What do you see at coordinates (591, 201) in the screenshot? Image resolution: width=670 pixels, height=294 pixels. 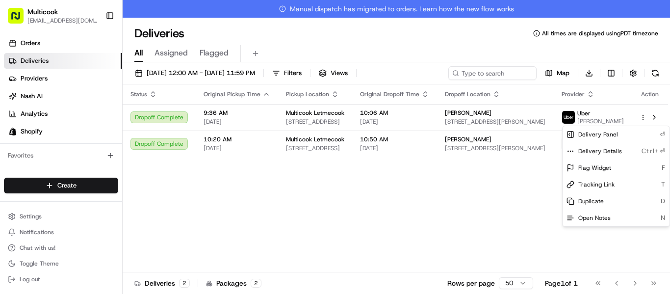 I see `span: Duplicate` at bounding box center [591, 201].